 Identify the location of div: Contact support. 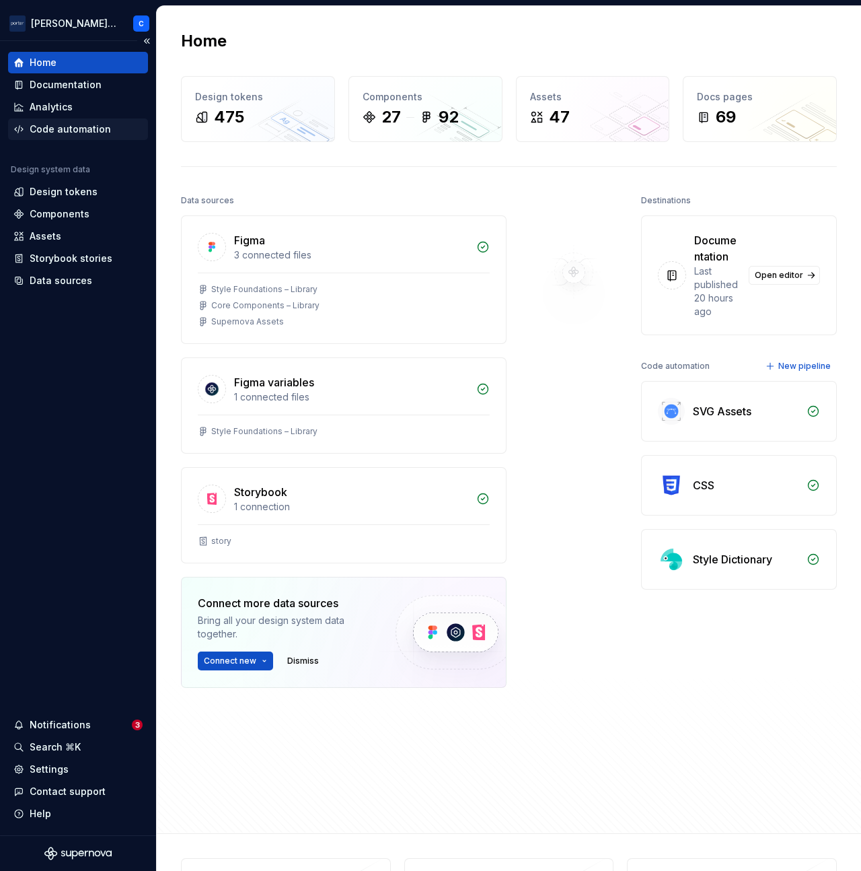
(67, 791).